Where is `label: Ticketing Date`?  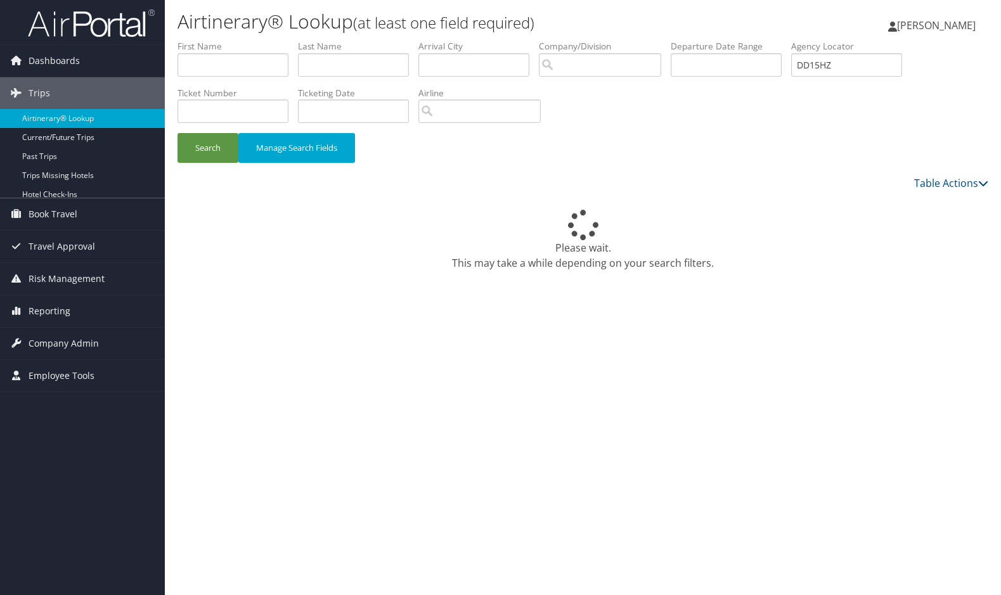 label: Ticketing Date is located at coordinates (358, 93).